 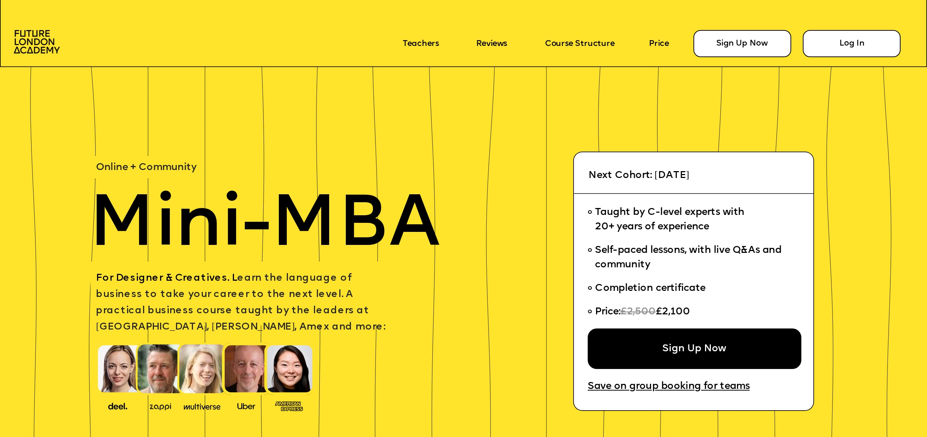 What do you see at coordinates (607, 312) in the screenshot?
I see `span: Price:` at bounding box center [607, 312].